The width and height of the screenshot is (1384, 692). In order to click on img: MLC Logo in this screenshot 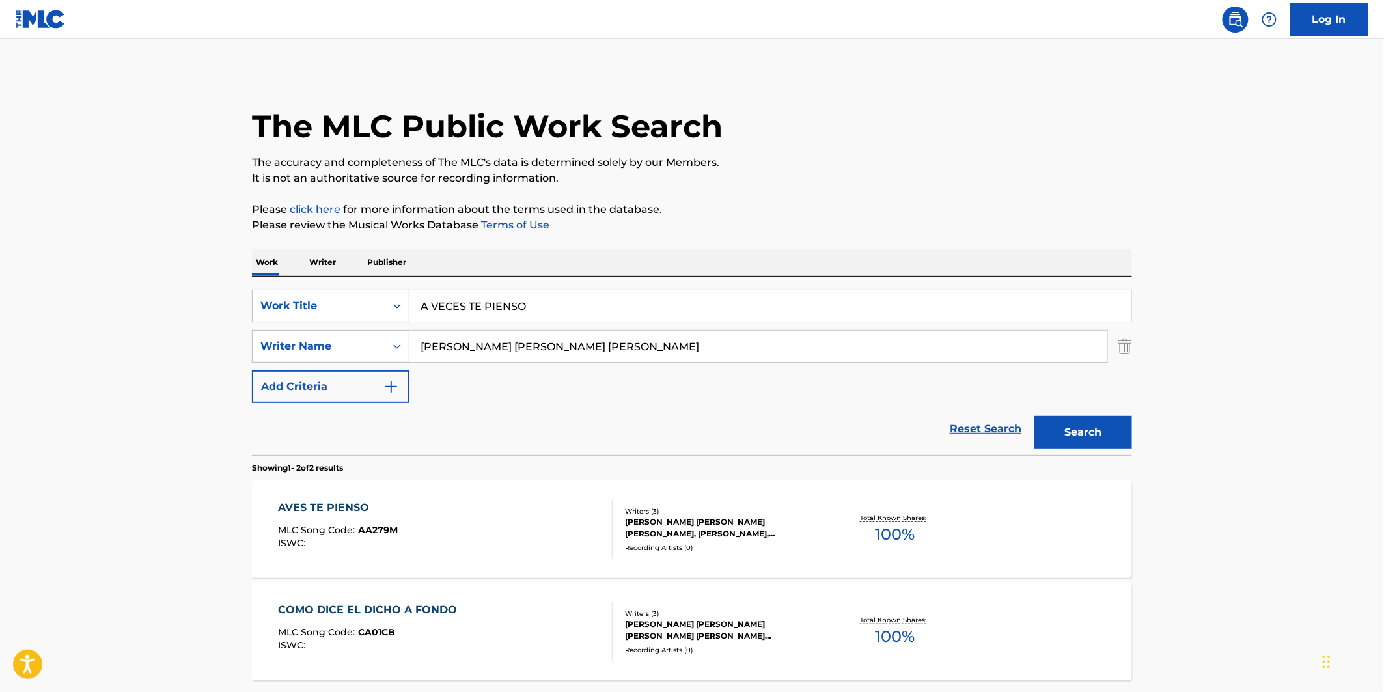, I will do `click(40, 19)`.